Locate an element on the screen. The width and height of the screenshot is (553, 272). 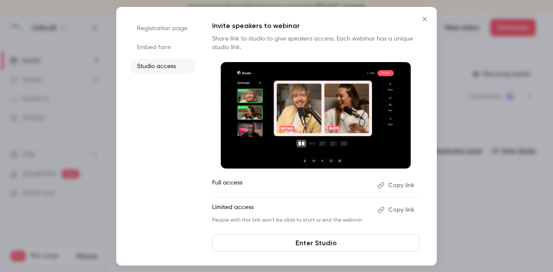
li: Registration page is located at coordinates (162, 29).